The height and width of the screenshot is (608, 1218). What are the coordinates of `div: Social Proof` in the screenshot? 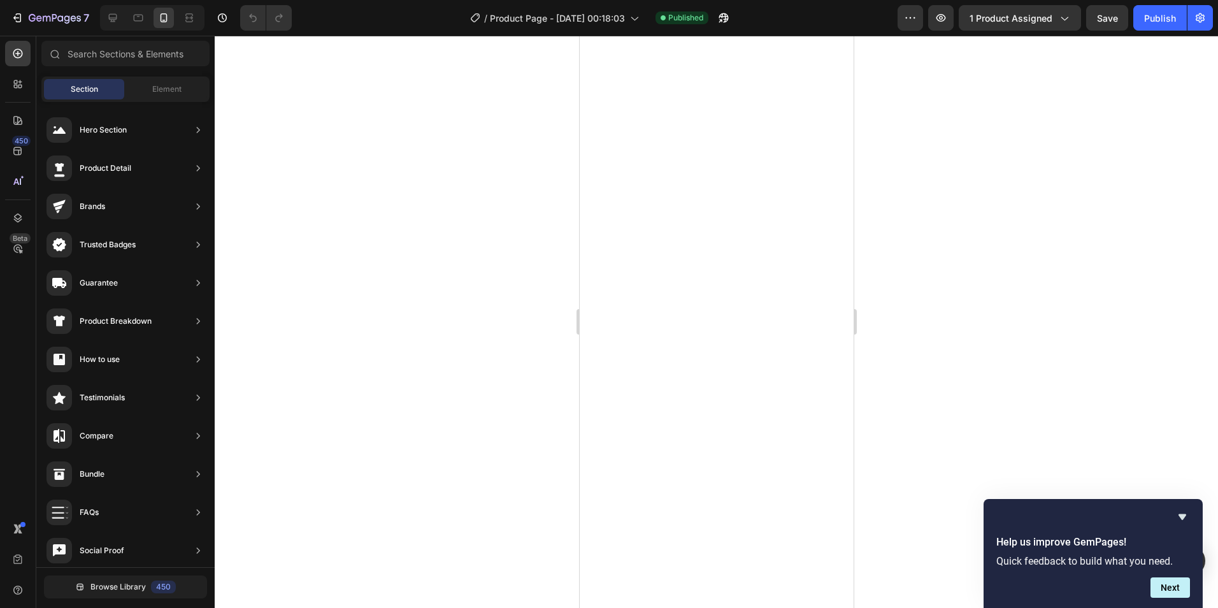 It's located at (102, 551).